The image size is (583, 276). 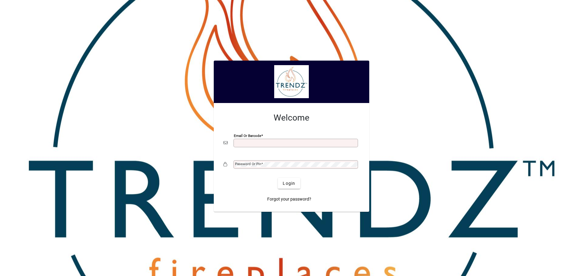 What do you see at coordinates (289, 199) in the screenshot?
I see `a: Forgot your password?` at bounding box center [289, 199].